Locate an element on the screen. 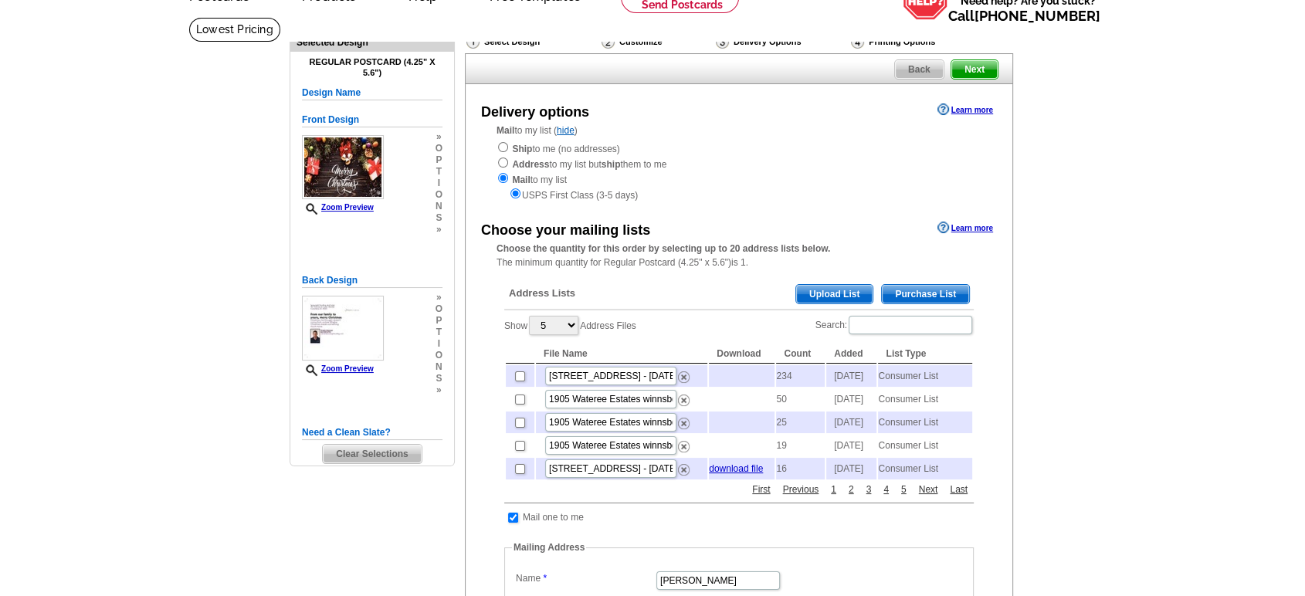 The image size is (1305, 596). div: Delivery options is located at coordinates (535, 112).